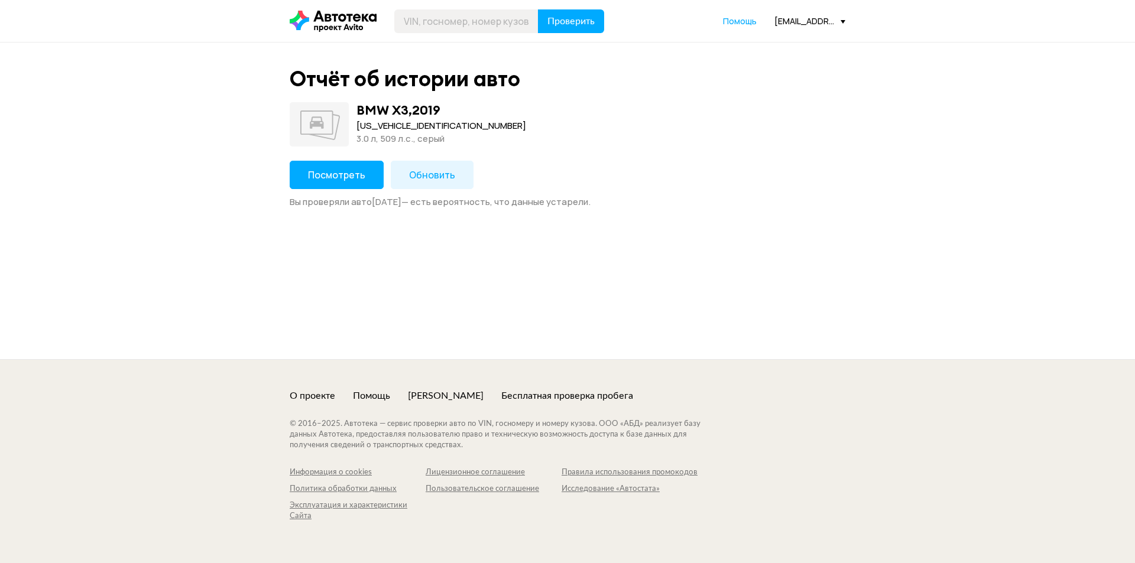  Describe the element at coordinates (567, 396) in the screenshot. I see `a: Бесплатная проверка пробега` at that location.